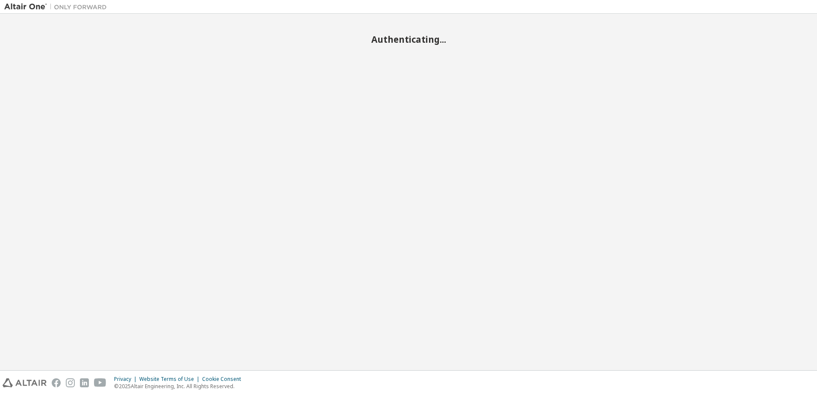 The width and height of the screenshot is (817, 395). I want to click on img: youtube.svg, so click(100, 383).